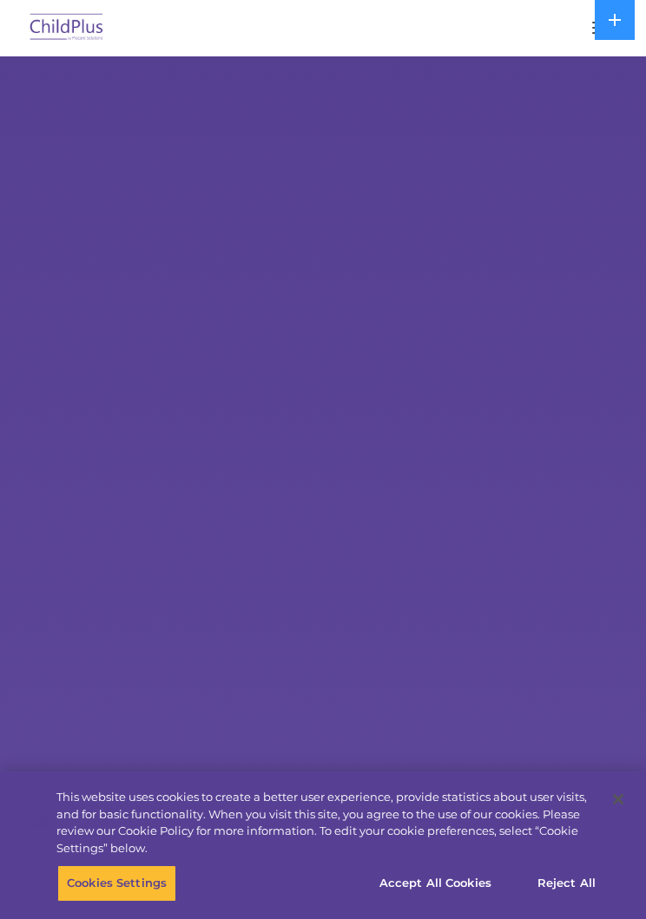 This screenshot has width=646, height=919. I want to click on button: Cookies Settings, so click(116, 884).